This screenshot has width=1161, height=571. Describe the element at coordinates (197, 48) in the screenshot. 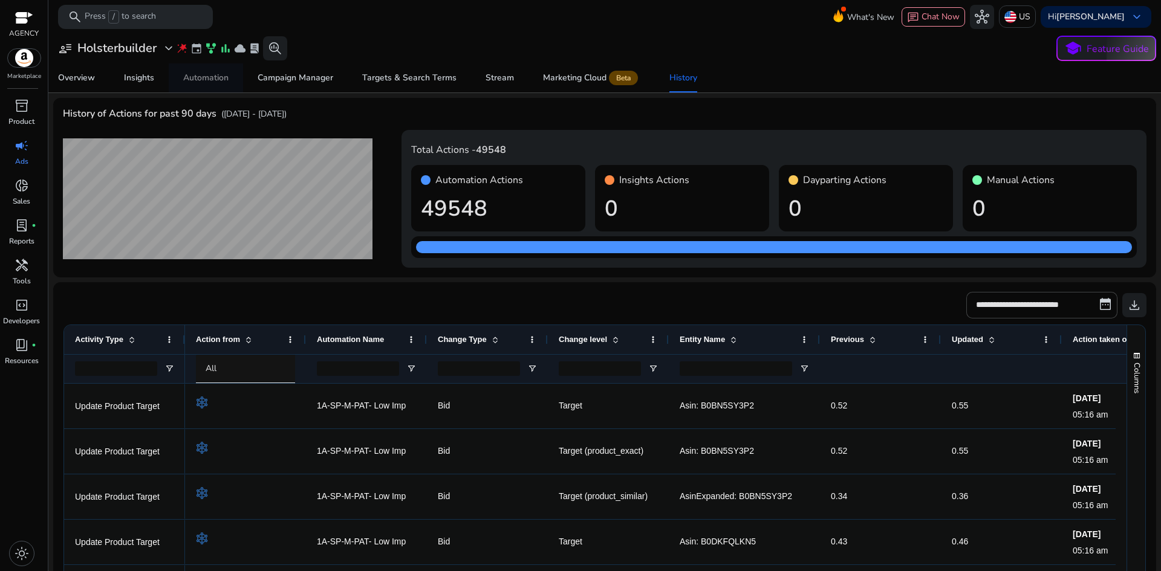

I see `span: event` at that location.